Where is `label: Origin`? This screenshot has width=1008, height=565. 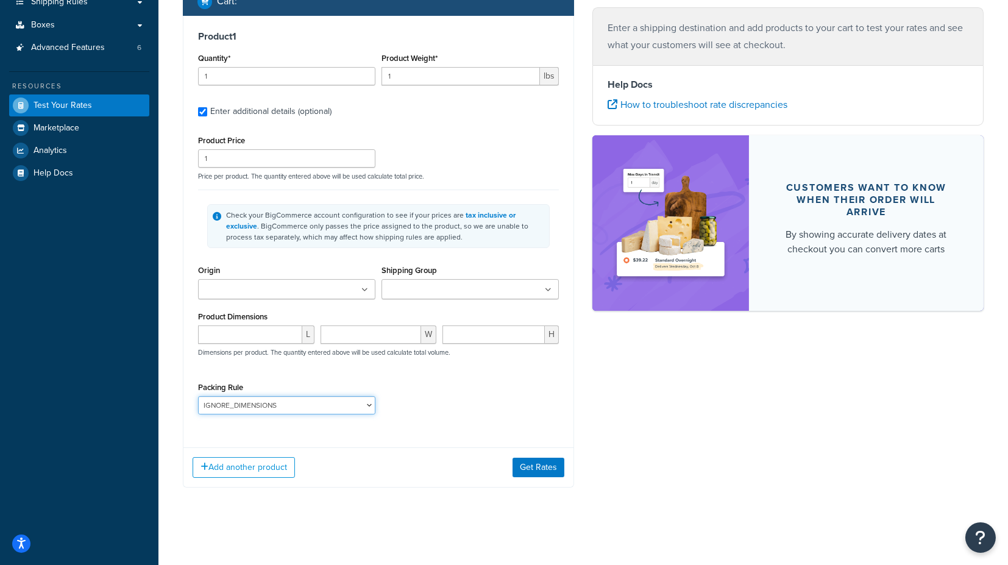 label: Origin is located at coordinates (209, 270).